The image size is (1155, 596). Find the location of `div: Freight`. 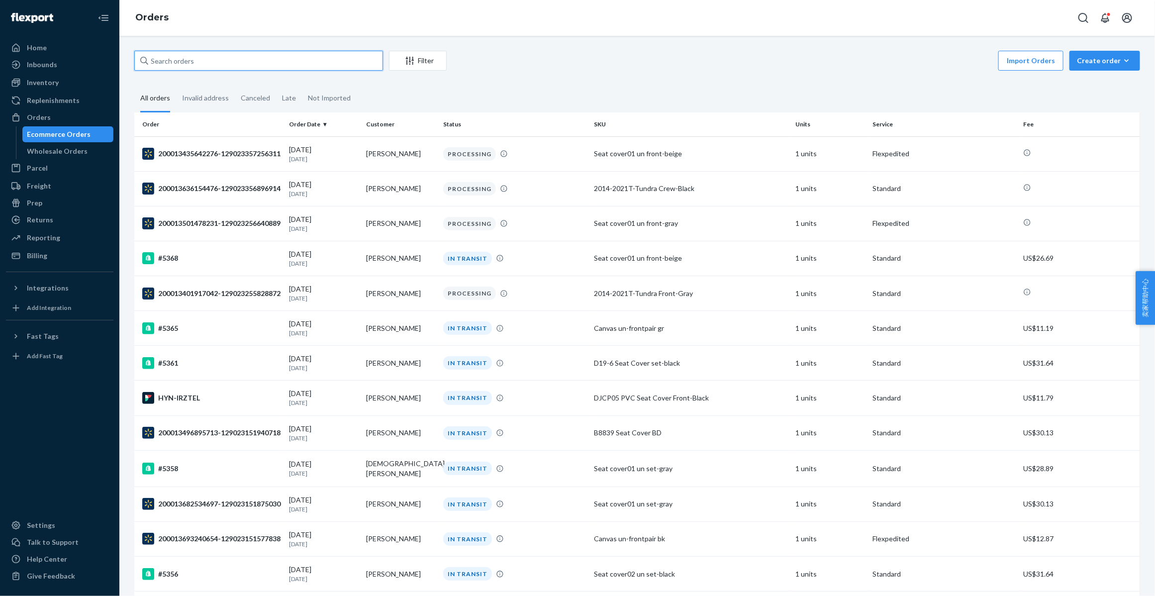

div: Freight is located at coordinates (39, 186).